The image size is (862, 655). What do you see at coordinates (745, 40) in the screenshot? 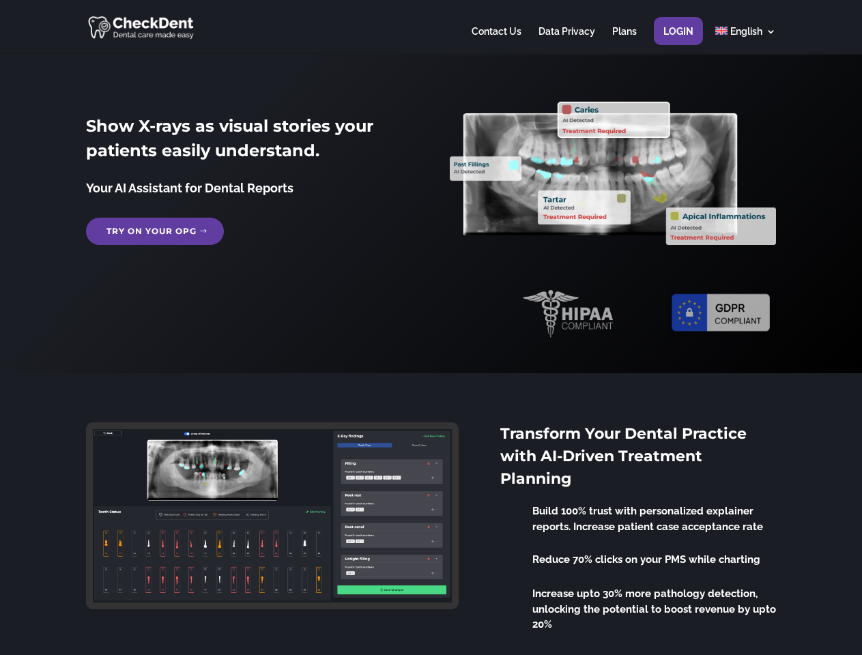
I see `a: English` at bounding box center [745, 40].